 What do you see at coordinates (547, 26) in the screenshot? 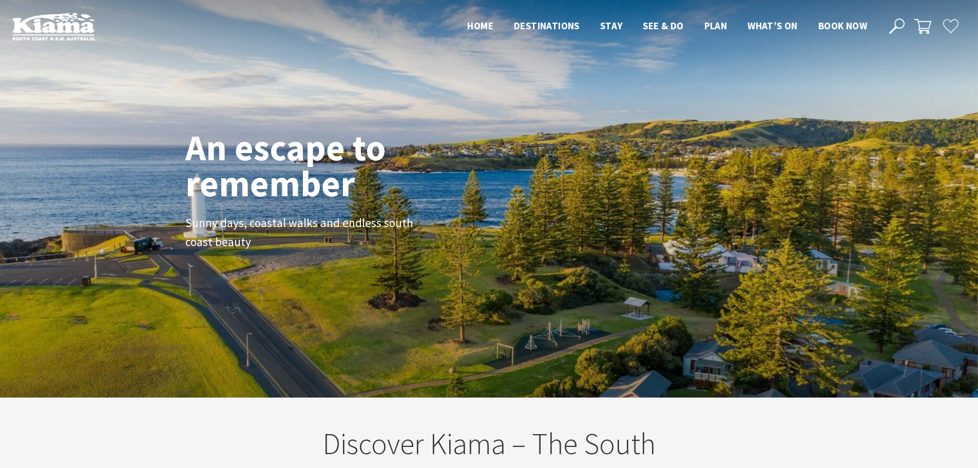
I see `span: Destinations` at bounding box center [547, 26].